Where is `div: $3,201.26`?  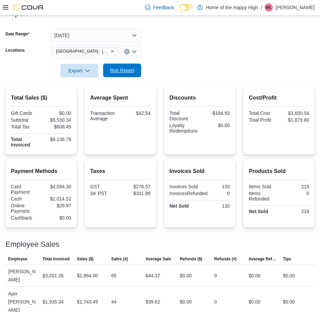
div: $3,201.26 is located at coordinates (53, 275).